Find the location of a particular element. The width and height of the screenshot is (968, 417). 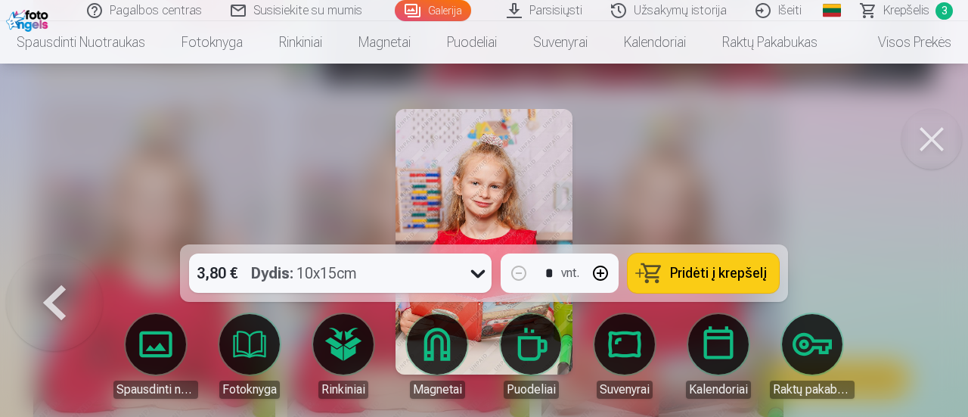

span: Pridėti į krepšelį is located at coordinates (719, 273).